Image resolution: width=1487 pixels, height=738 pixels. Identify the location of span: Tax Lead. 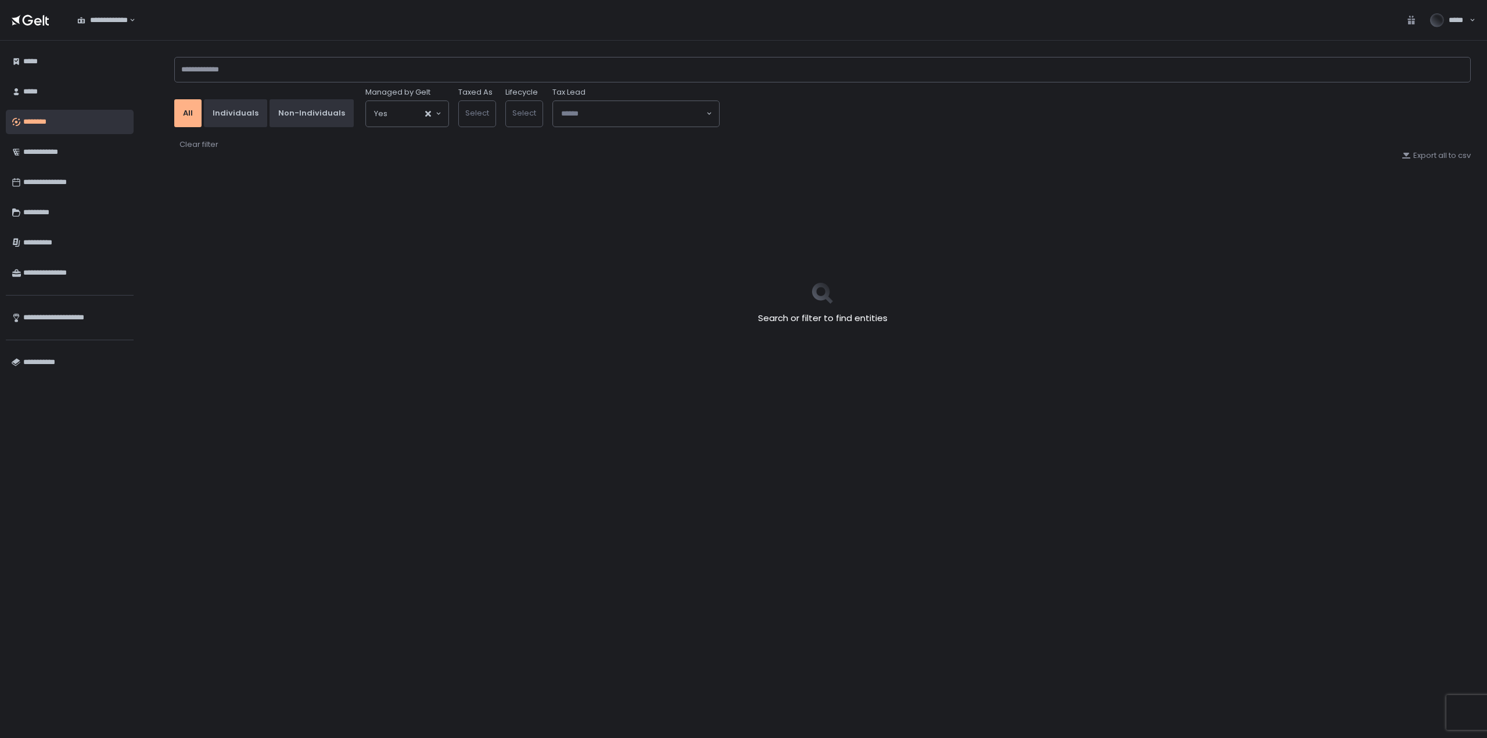
(569, 92).